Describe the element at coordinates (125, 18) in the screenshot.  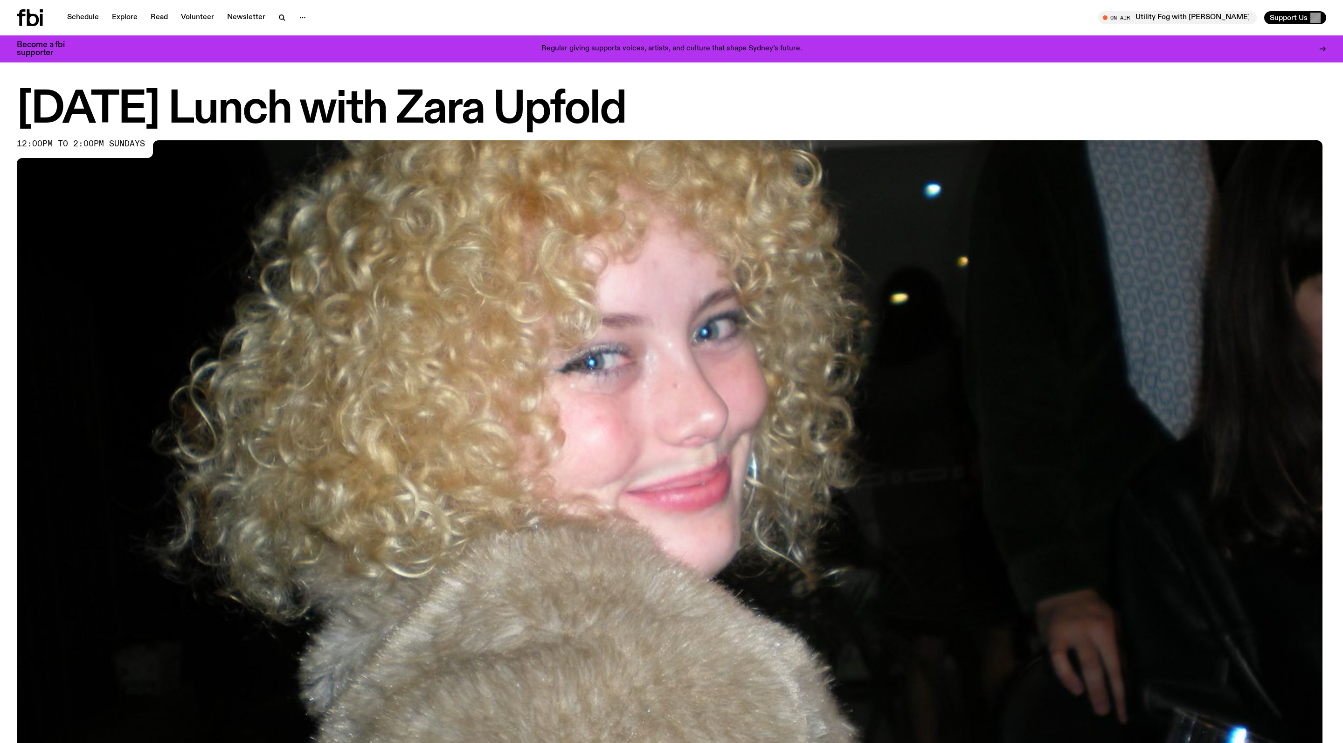
I see `a: Explore` at that location.